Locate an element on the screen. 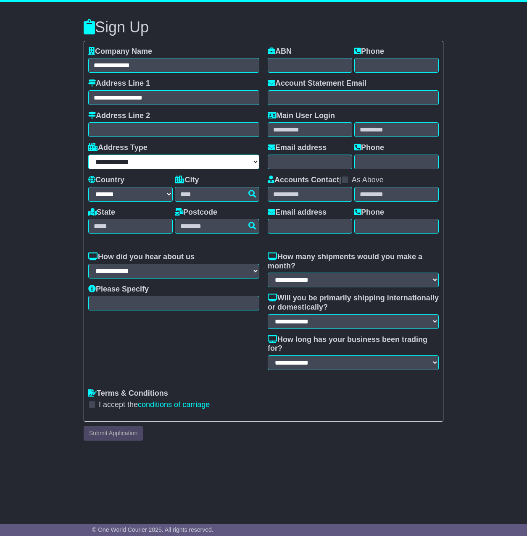 The image size is (527, 536). label: Main User Login is located at coordinates (301, 116).